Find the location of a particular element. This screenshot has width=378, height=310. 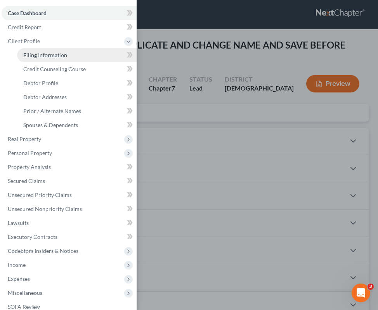

span: Filing Information is located at coordinates (45, 55).